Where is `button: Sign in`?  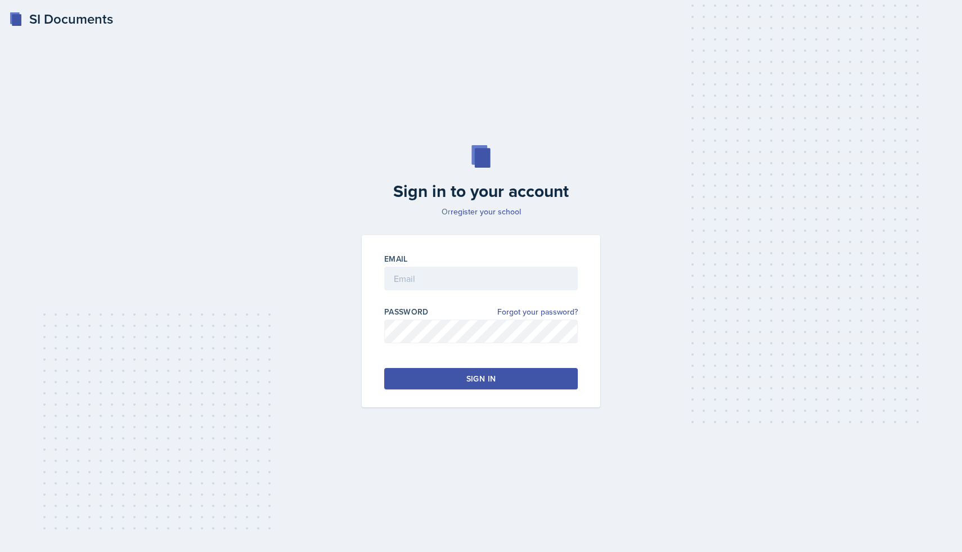 button: Sign in is located at coordinates (481, 379).